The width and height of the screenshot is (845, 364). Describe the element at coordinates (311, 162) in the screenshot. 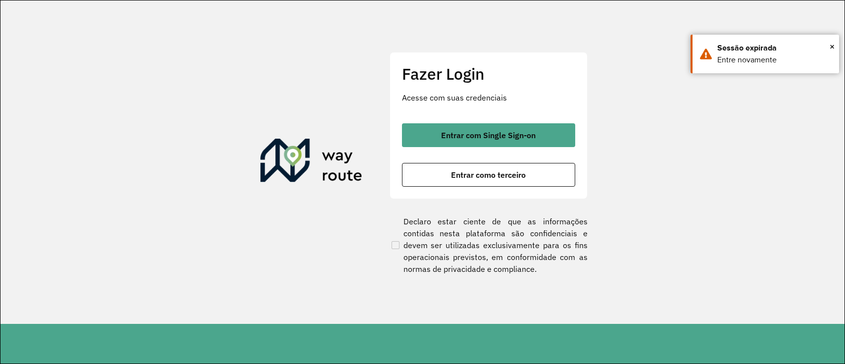

I see `img: Roteirizador AmbevTech` at that location.